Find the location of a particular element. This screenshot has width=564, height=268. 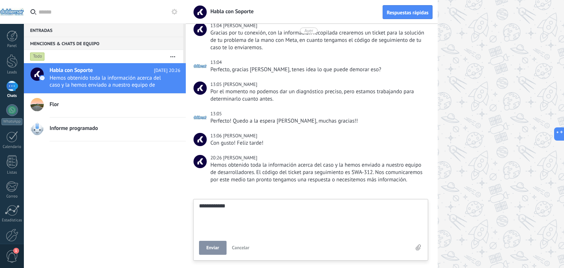

div: Por el momento no podemos dar un diagnóstico preciso, pero estamos trabajando para determinarlo c... is located at coordinates (318, 95).